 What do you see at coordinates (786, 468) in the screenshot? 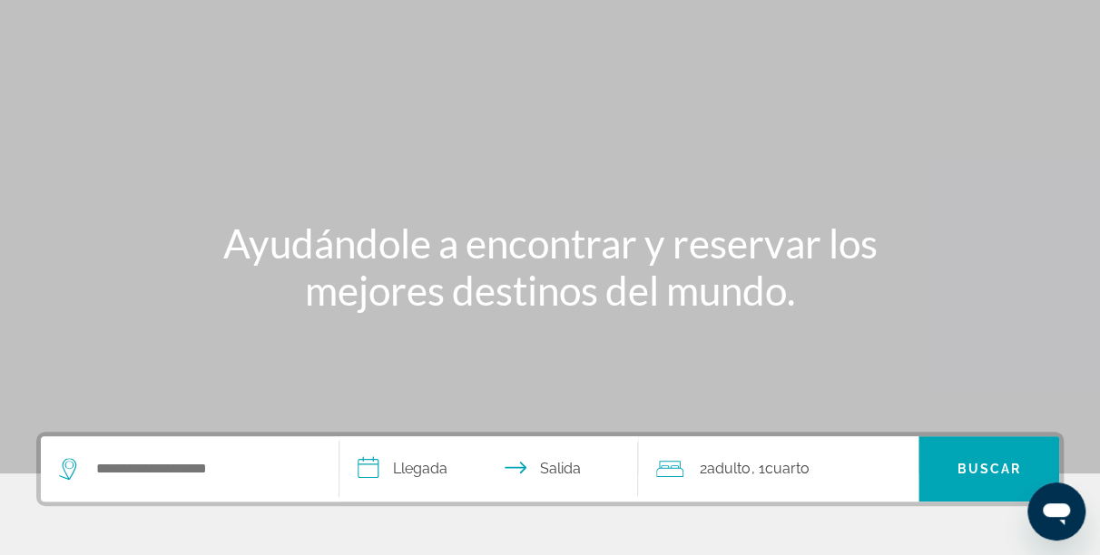
I see `span: Cuarto` at bounding box center [786, 468].